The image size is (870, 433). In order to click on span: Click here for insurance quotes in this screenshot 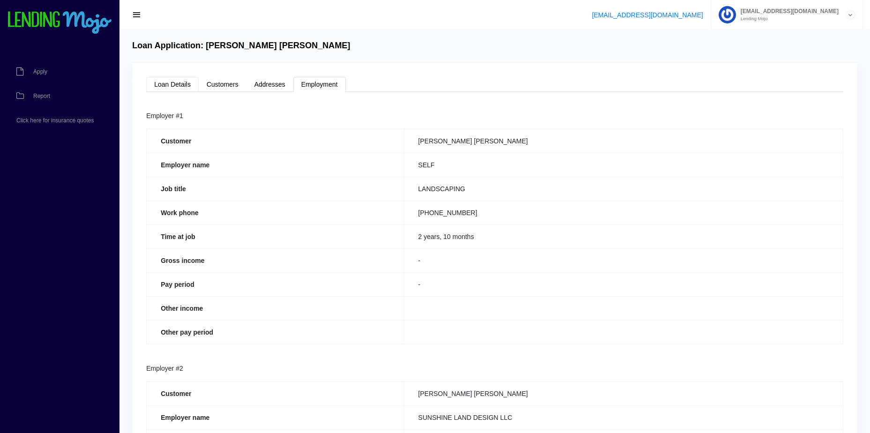, I will do `click(55, 120)`.